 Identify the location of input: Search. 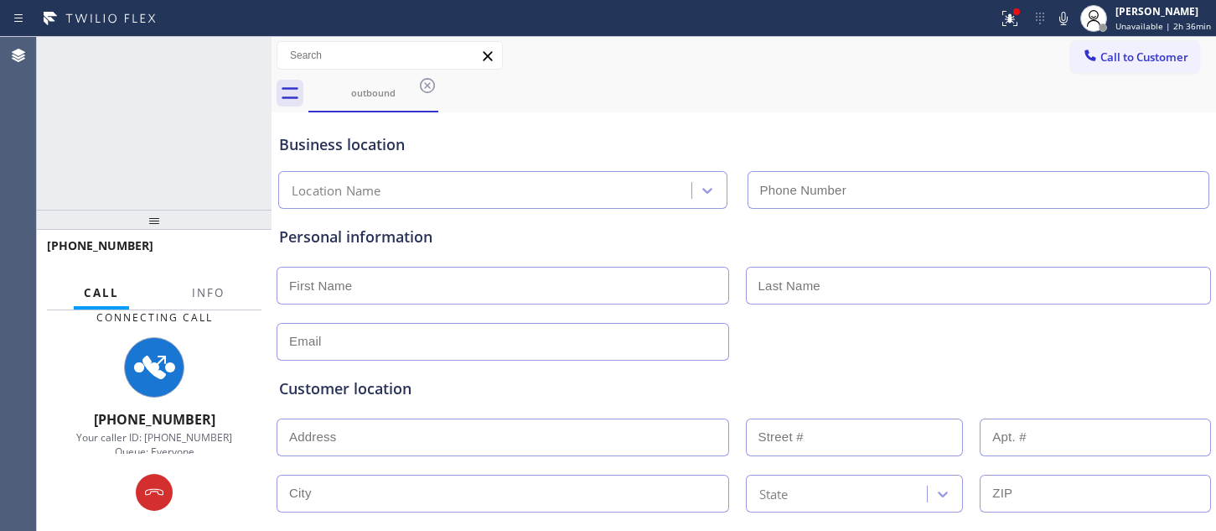
(390, 55).